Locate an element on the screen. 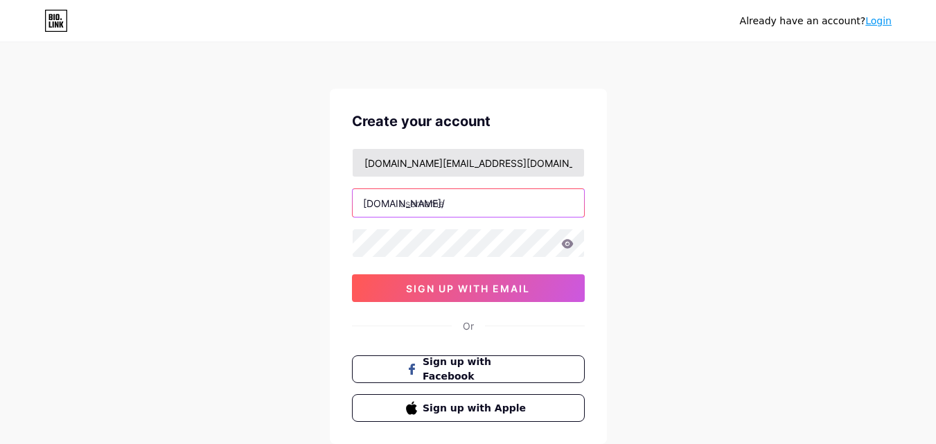 The width and height of the screenshot is (936, 444). div: Already have an account? is located at coordinates (815, 21).